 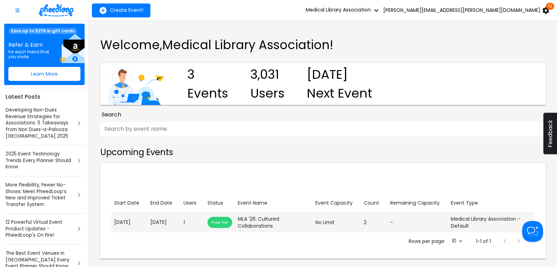 I want to click on span: Refer & Earn, so click(x=29, y=45).